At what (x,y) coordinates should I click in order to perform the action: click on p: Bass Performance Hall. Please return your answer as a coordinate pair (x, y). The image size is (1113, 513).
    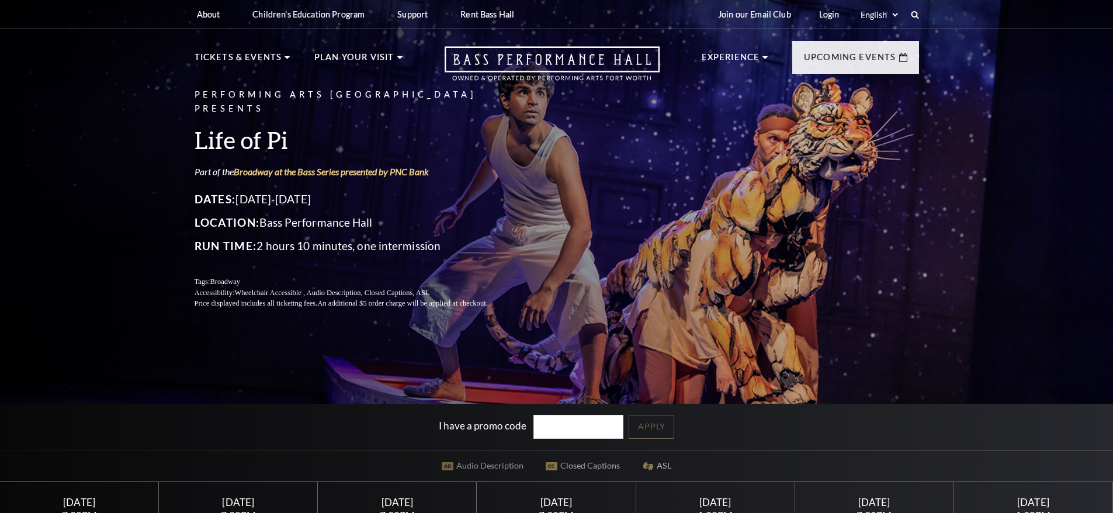
    Looking at the image, I should click on (355, 223).